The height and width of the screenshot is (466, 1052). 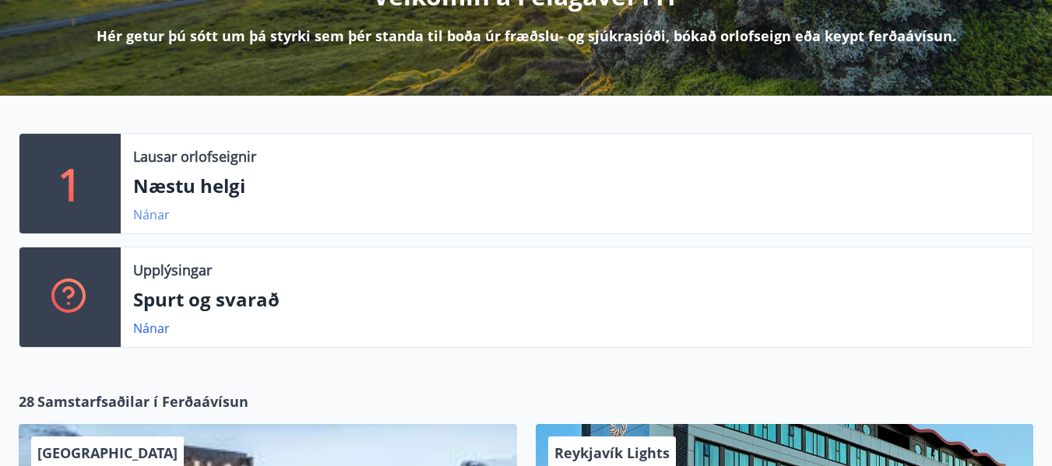 What do you see at coordinates (70, 184) in the screenshot?
I see `p: 1` at bounding box center [70, 184].